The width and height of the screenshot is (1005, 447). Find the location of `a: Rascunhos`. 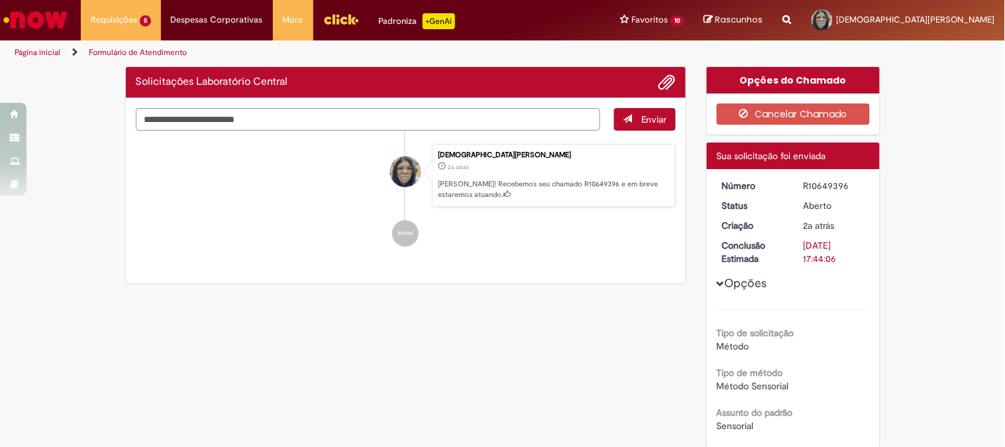

a: Rascunhos is located at coordinates (734, 20).